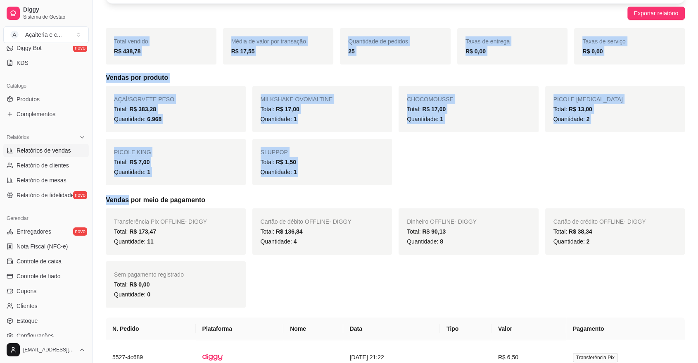  Describe the element at coordinates (143, 109) in the screenshot. I see `span: R$ 383,28` at that location.